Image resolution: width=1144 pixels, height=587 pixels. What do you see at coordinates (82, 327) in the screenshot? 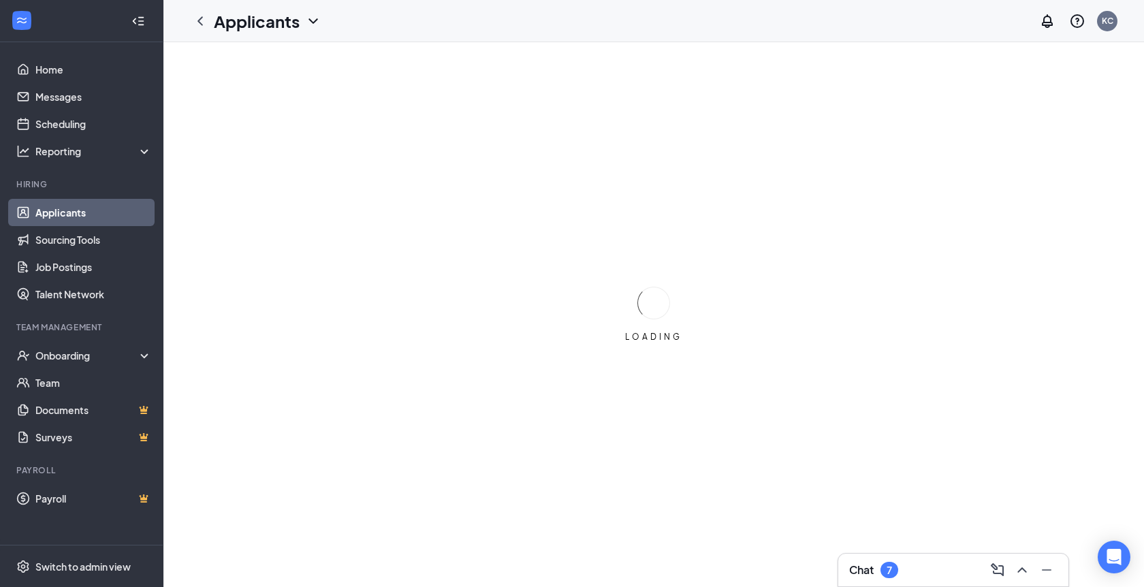
I see `div: Team Management` at bounding box center [82, 327].